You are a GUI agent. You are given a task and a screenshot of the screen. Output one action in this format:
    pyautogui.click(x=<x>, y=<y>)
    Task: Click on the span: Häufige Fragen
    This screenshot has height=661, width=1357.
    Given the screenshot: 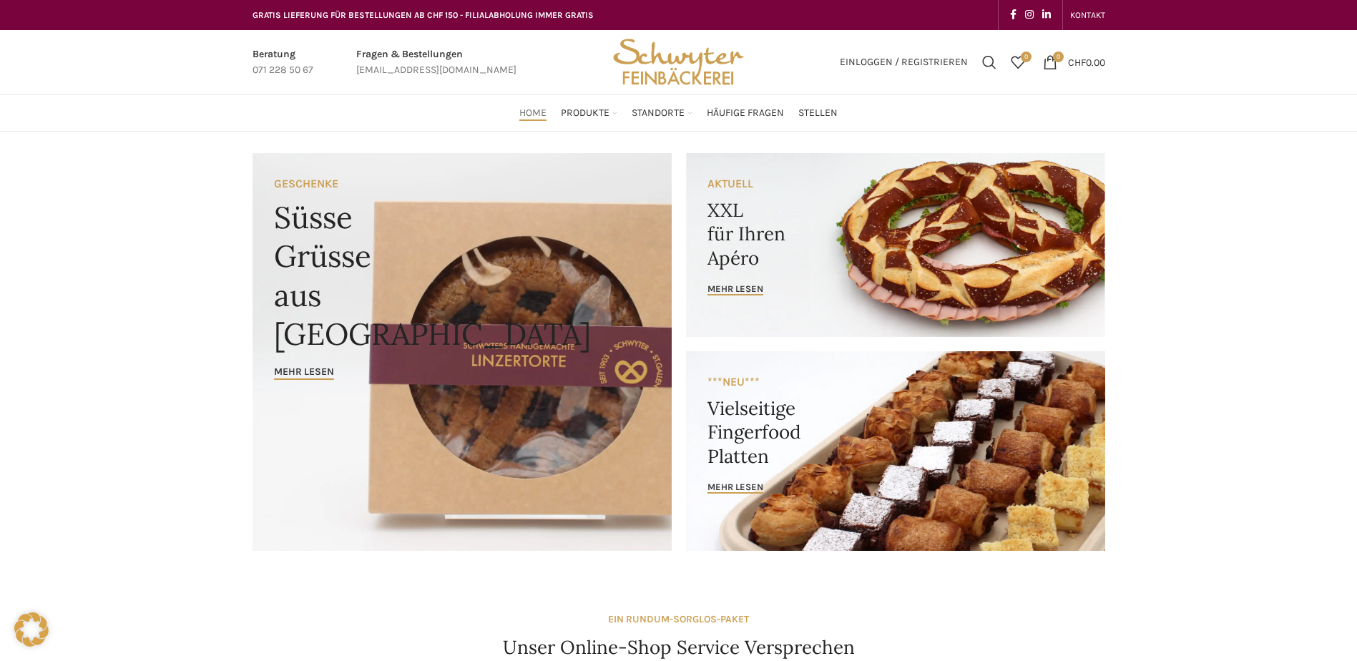 What is the action you would take?
    pyautogui.click(x=746, y=113)
    